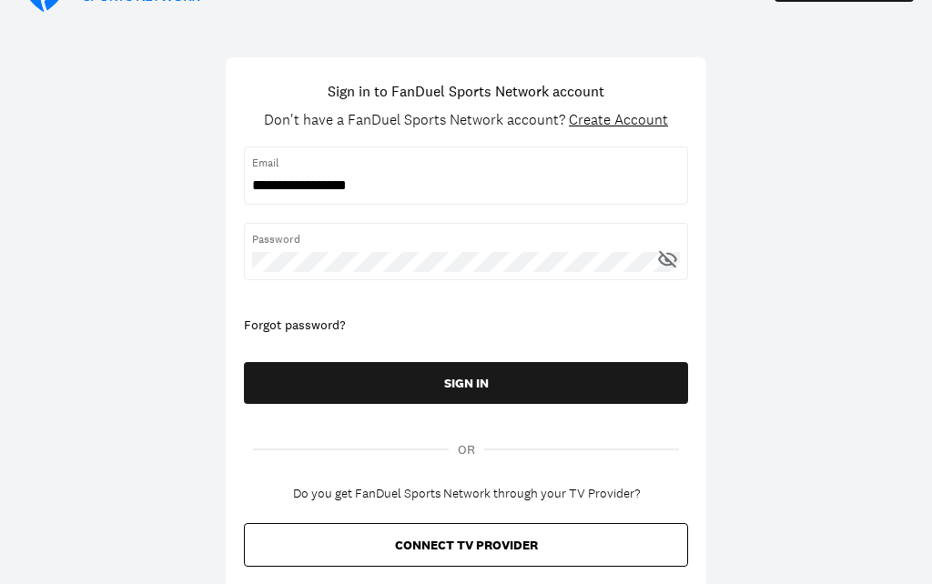 The height and width of the screenshot is (584, 932). What do you see at coordinates (466, 326) in the screenshot?
I see `div: Forgot password?` at bounding box center [466, 326].